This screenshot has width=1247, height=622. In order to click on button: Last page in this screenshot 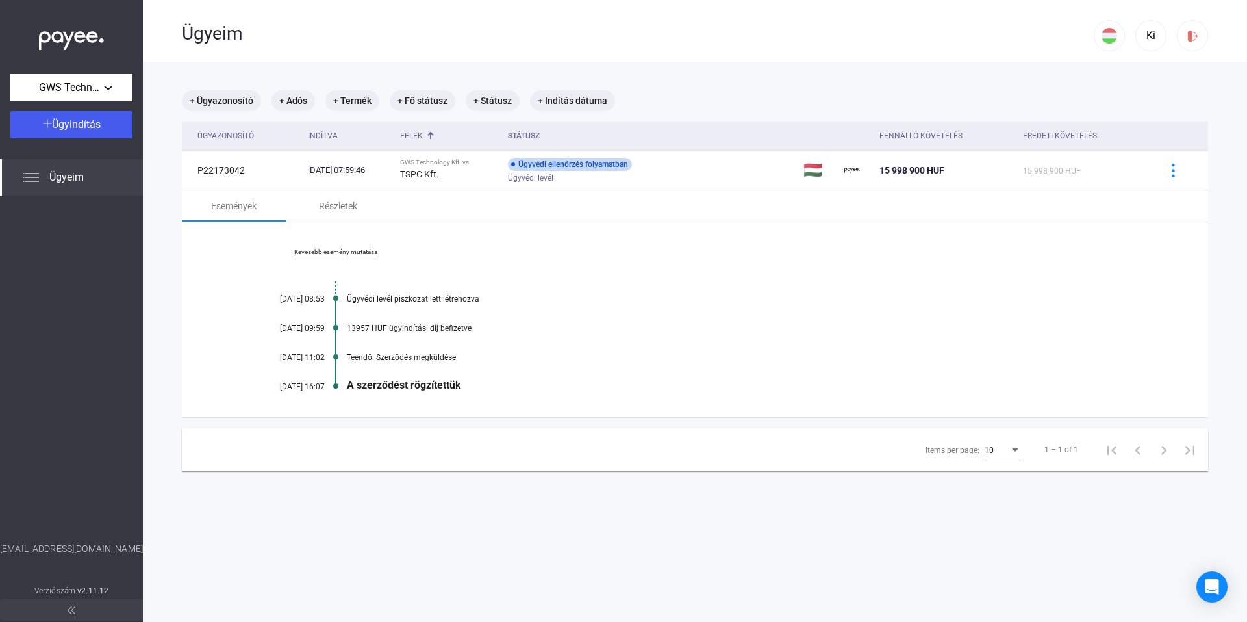, I will do `click(1190, 450)`.